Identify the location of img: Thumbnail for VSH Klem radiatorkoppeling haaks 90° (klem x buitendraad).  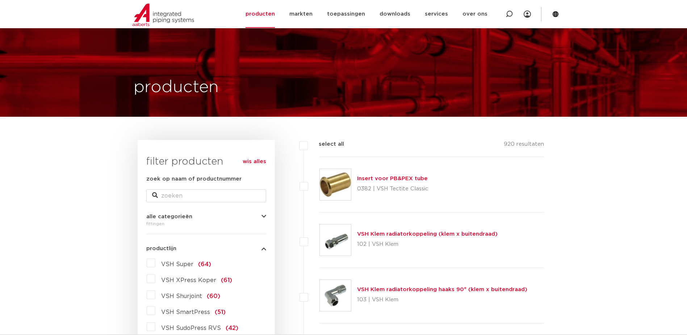
(335, 295).